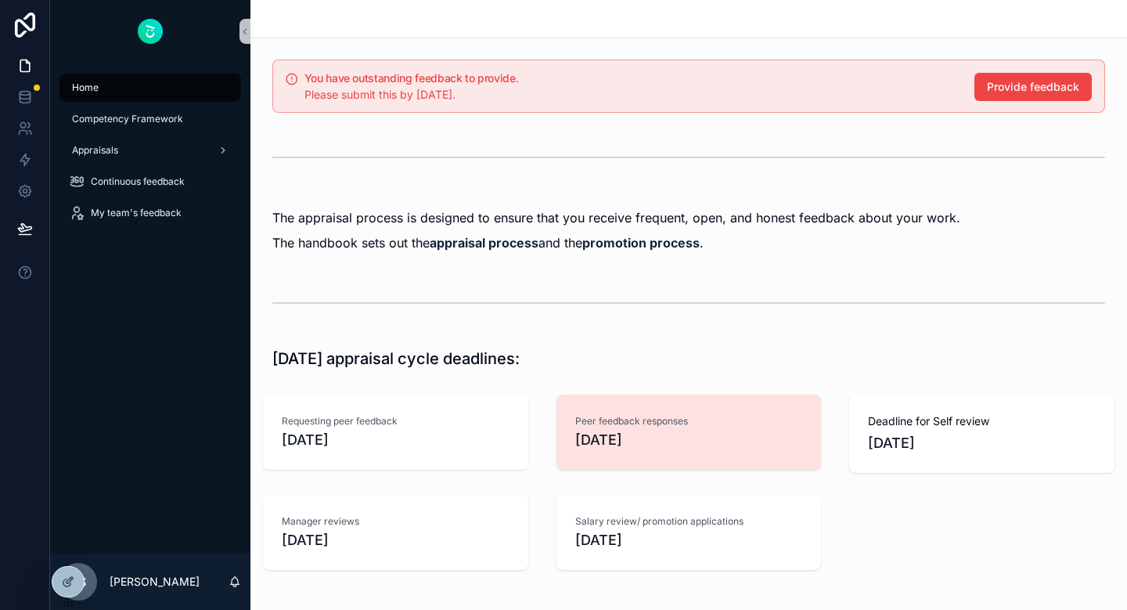 The width and height of the screenshot is (1127, 610). I want to click on span: Manager reviews, so click(320, 521).